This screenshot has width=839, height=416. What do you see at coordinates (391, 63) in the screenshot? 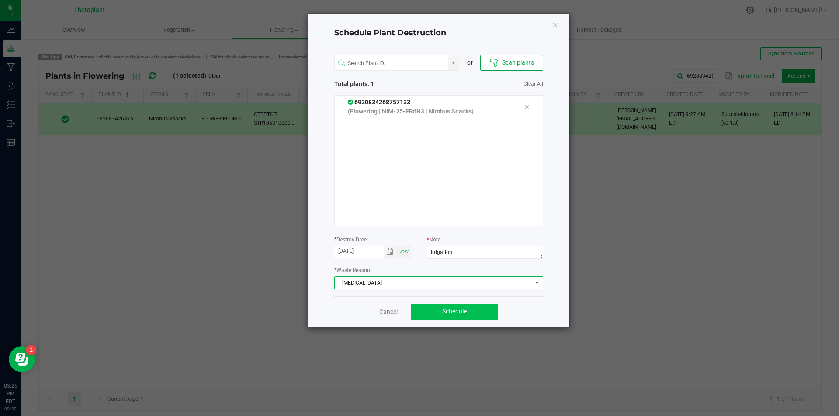
I see `input: NO DATA FOUND` at bounding box center [391, 63].